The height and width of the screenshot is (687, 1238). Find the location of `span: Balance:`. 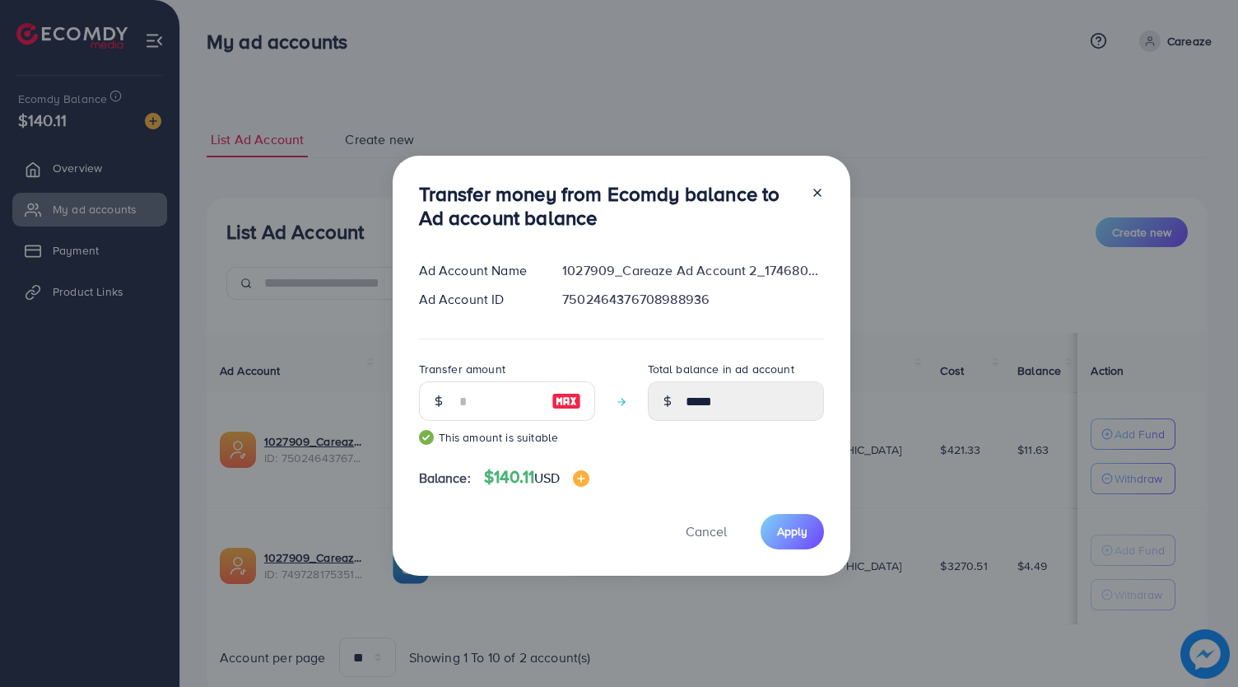

span: Balance: is located at coordinates (445, 477).